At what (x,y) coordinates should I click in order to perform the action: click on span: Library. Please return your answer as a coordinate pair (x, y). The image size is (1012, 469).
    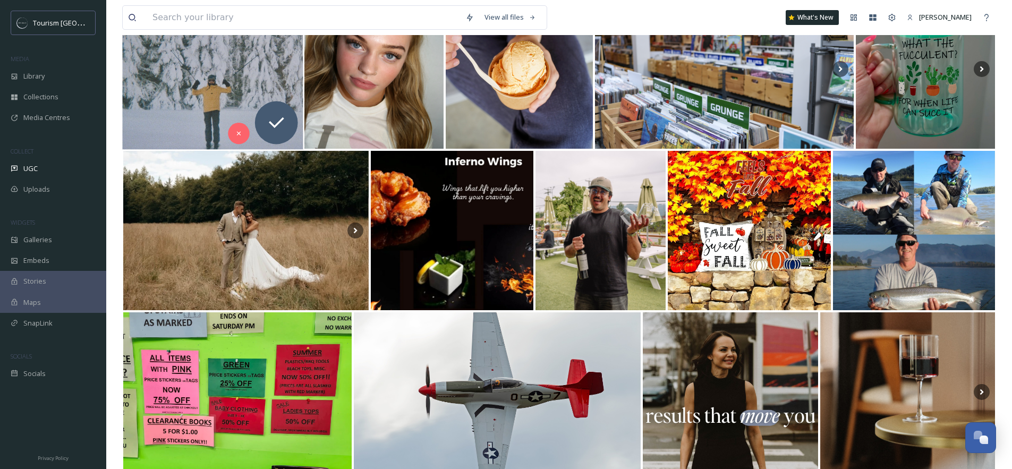
    Looking at the image, I should click on (34, 76).